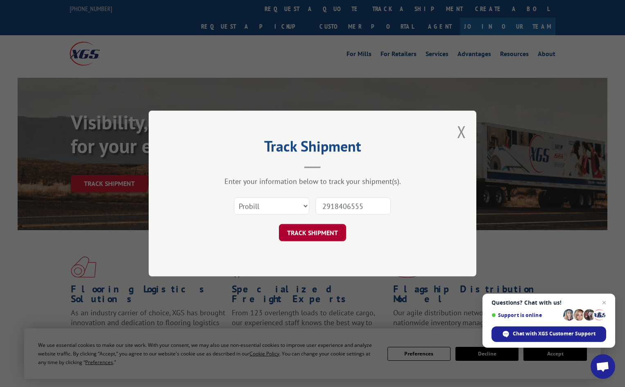 The width and height of the screenshot is (625, 387). I want to click on input: Number(s), so click(353, 206).